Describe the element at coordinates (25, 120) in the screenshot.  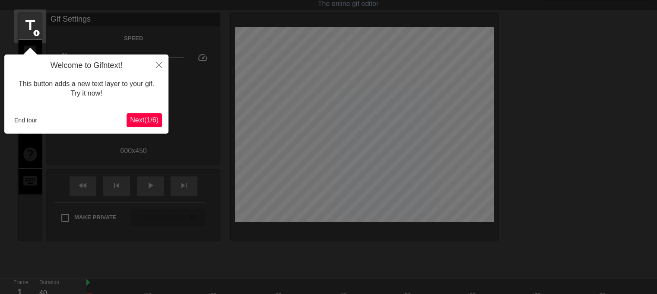
I see `button: End tour` at that location.